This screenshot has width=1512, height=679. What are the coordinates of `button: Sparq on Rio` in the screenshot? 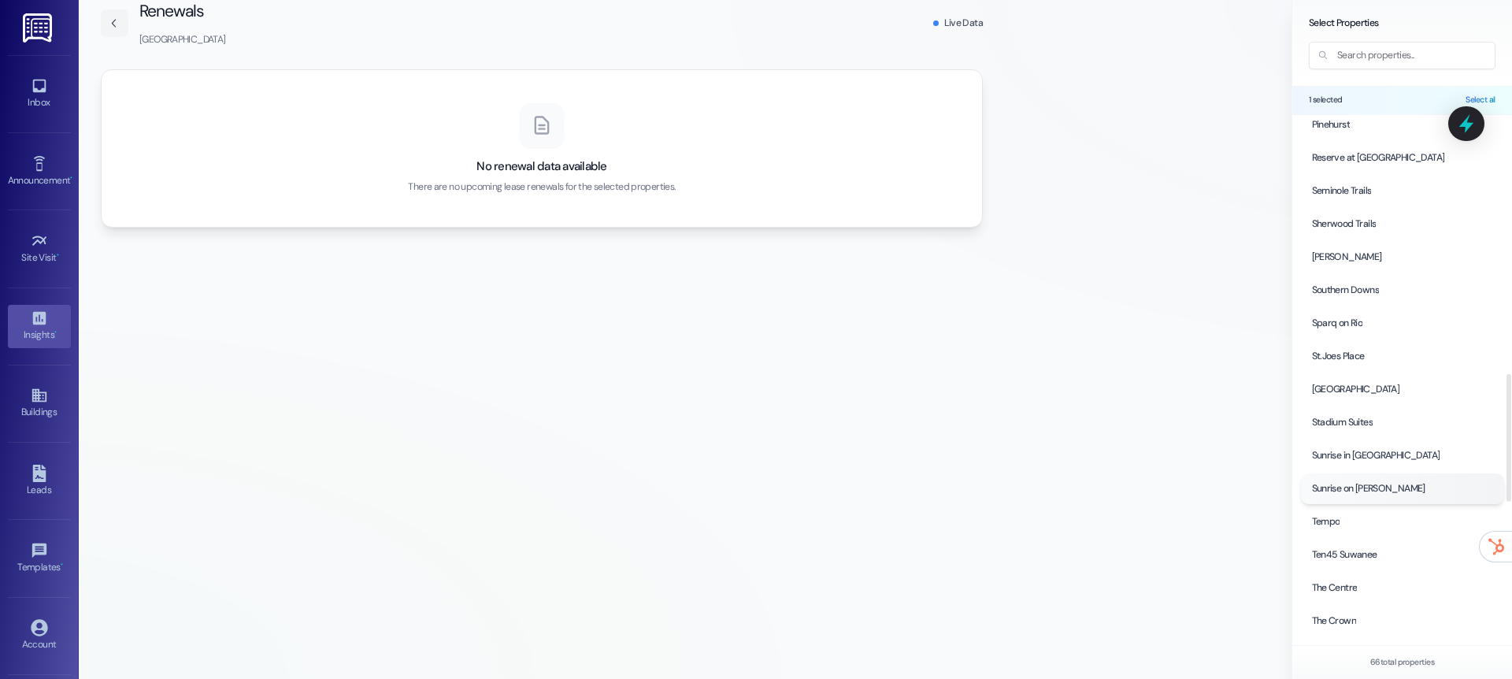 It's located at (1403, 323).